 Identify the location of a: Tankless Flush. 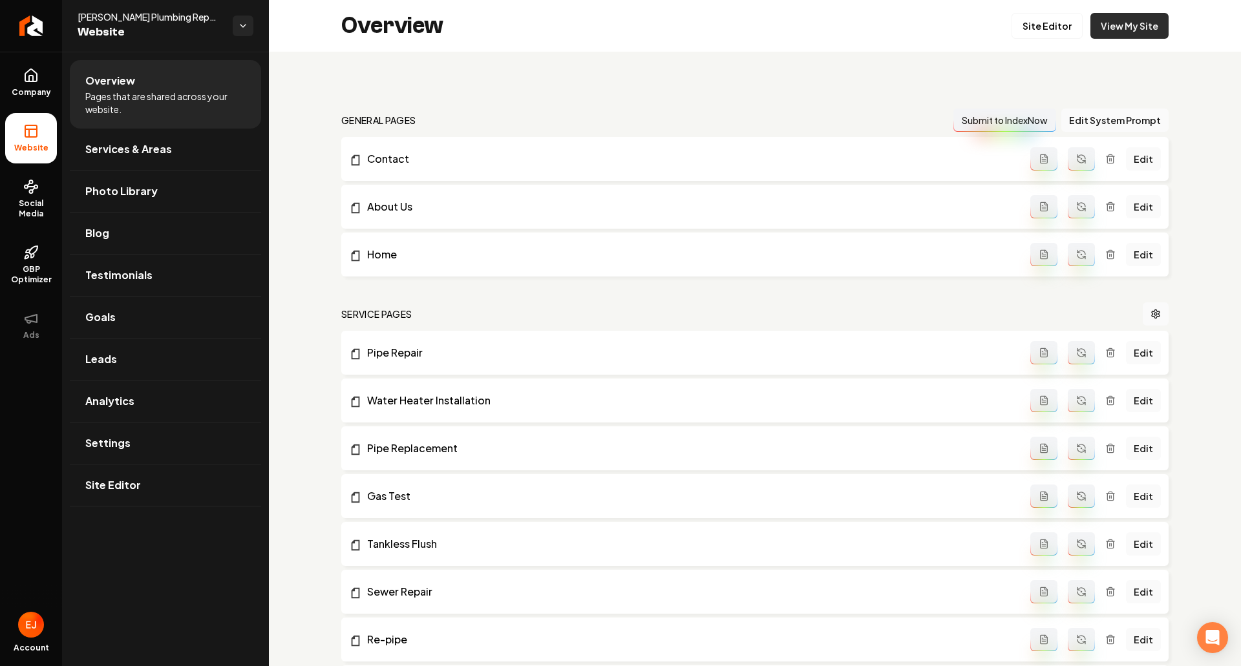
(689, 544).